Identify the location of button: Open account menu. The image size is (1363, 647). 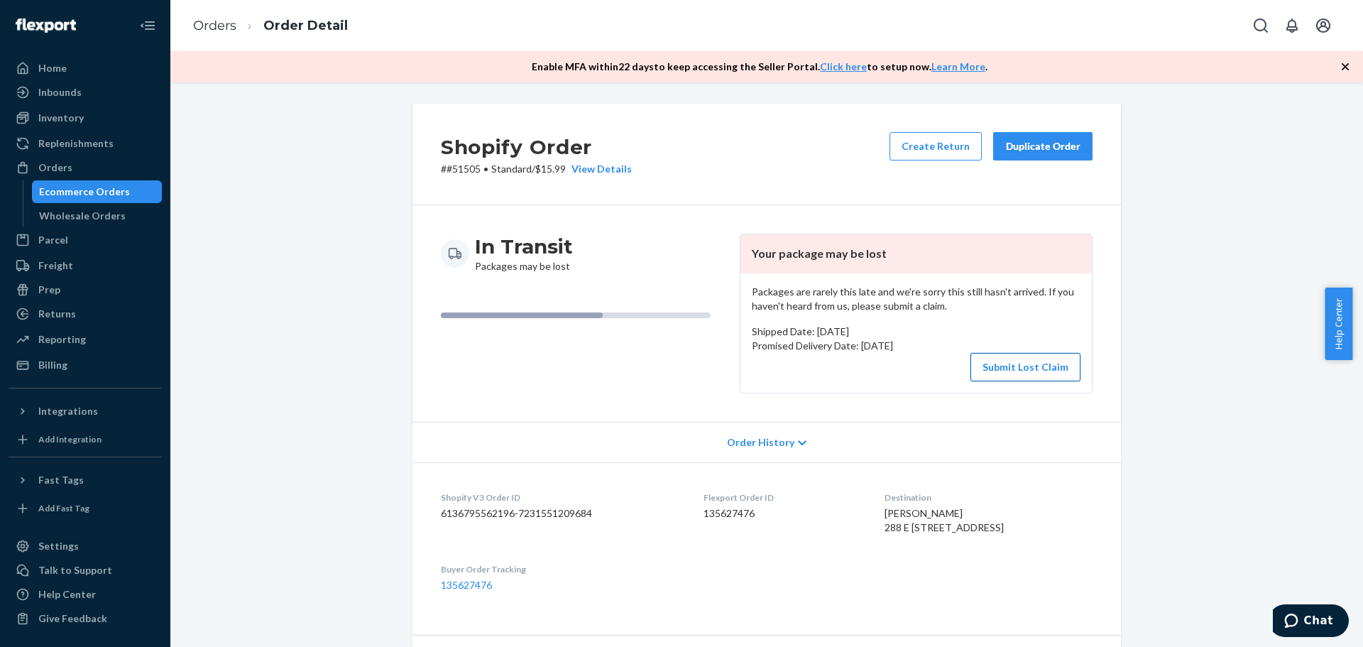
(1323, 26).